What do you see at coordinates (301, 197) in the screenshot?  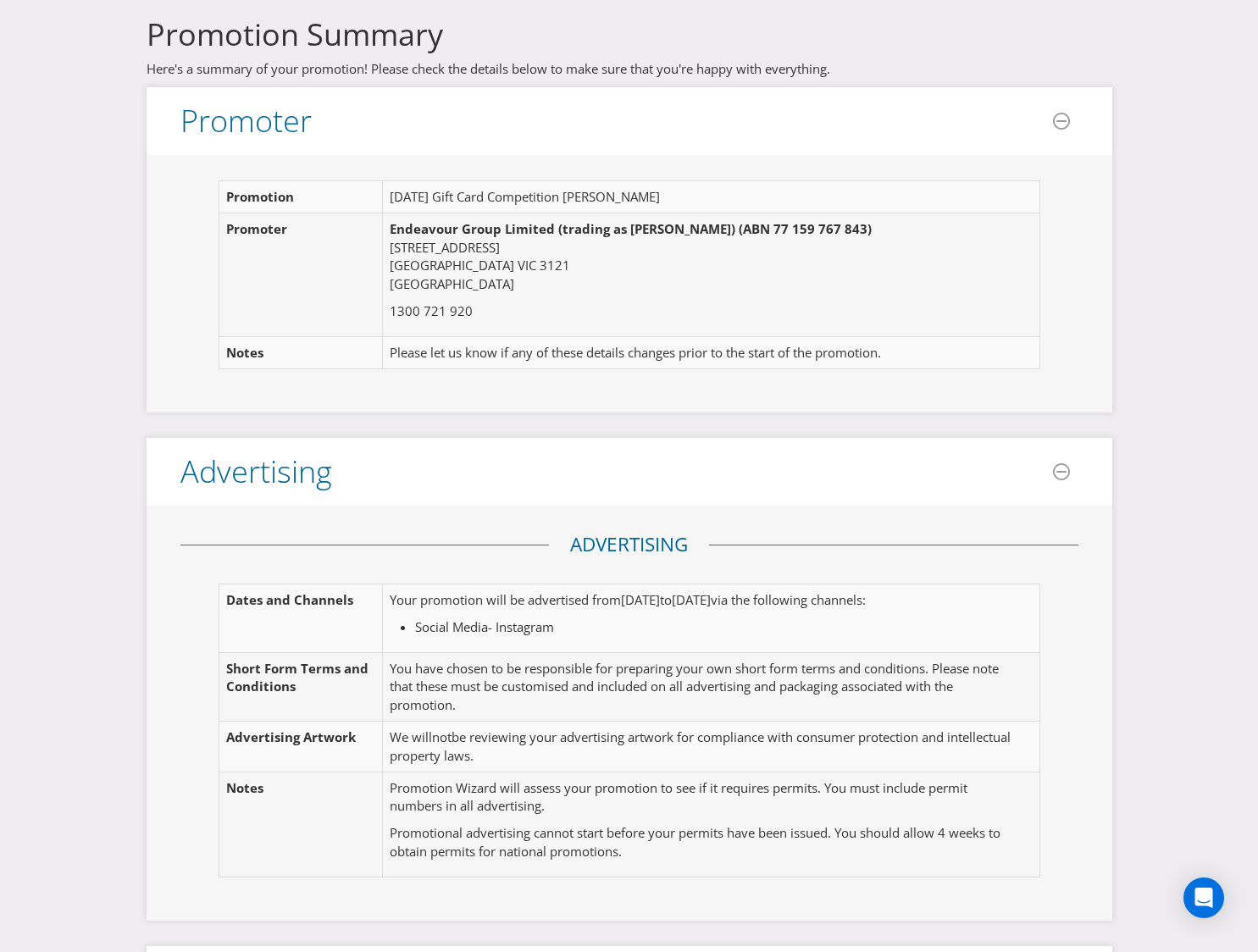 I see `td: Promotion` at bounding box center [301, 197].